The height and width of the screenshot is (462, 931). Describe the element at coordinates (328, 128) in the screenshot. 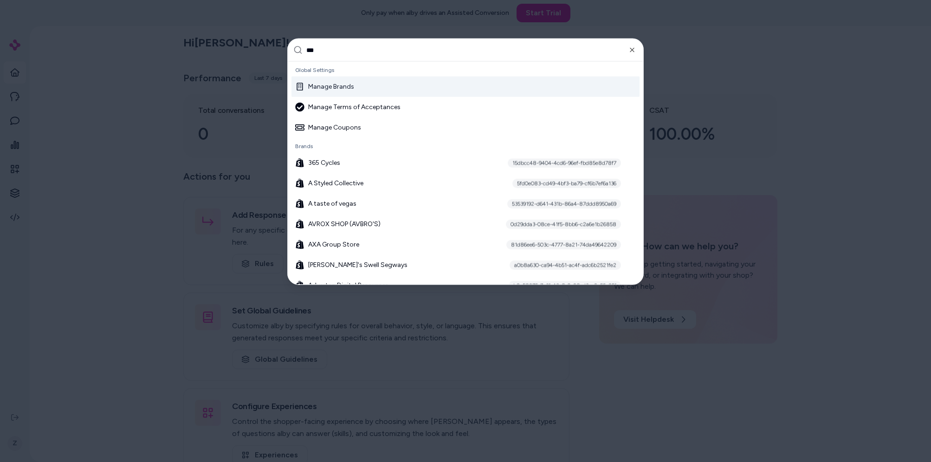

I see `div: Manage Coupons` at that location.